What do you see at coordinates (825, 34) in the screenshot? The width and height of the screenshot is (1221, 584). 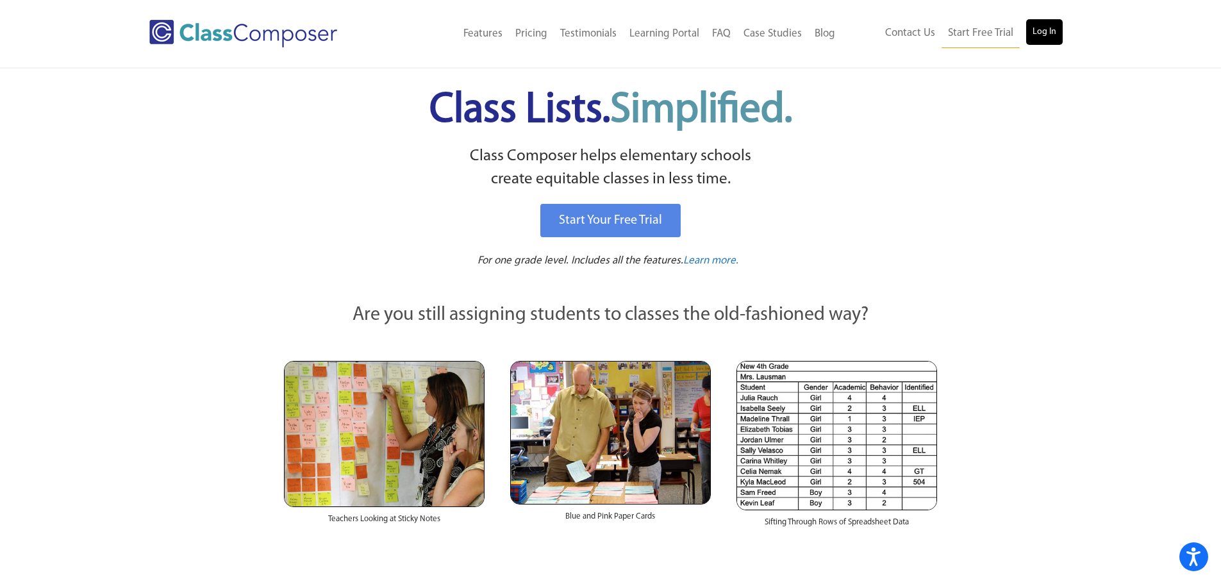 I see `a: Blog` at bounding box center [825, 34].